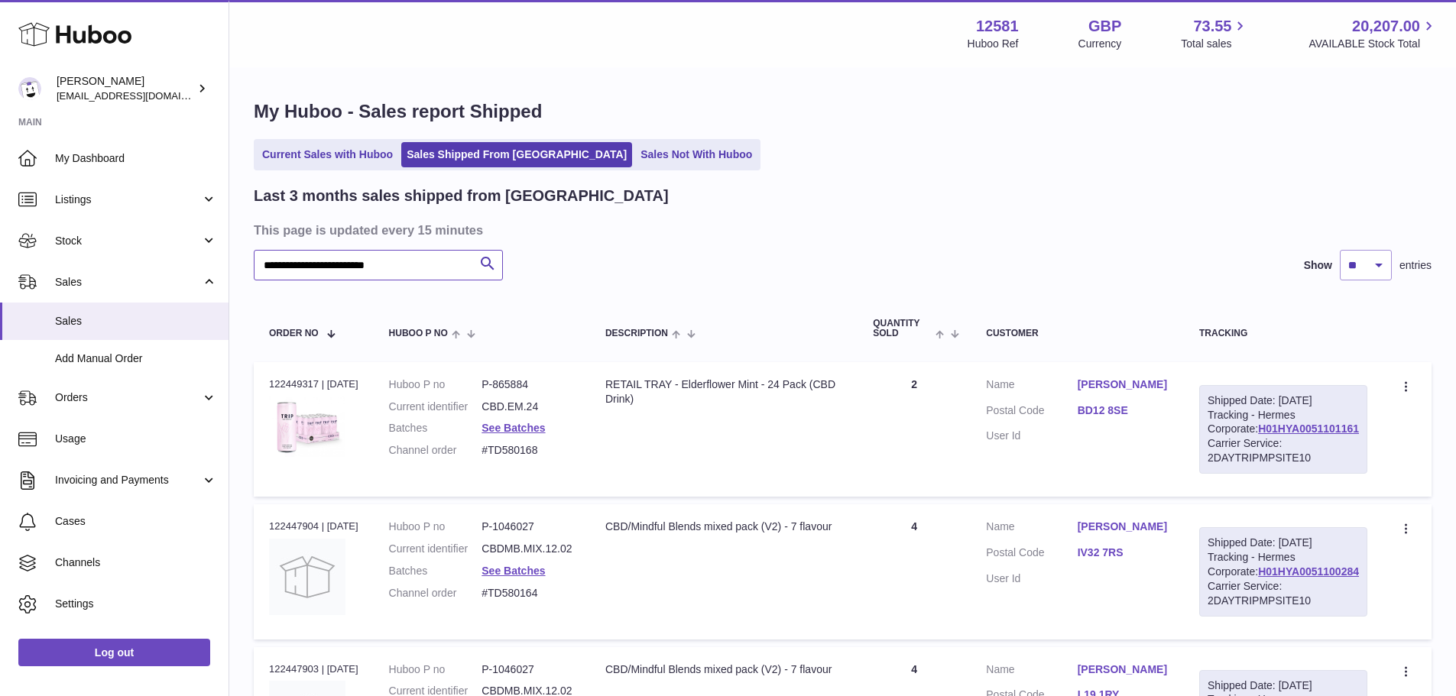 The height and width of the screenshot is (696, 1456). What do you see at coordinates (1318, 265) in the screenshot?
I see `label: Show` at bounding box center [1318, 265].